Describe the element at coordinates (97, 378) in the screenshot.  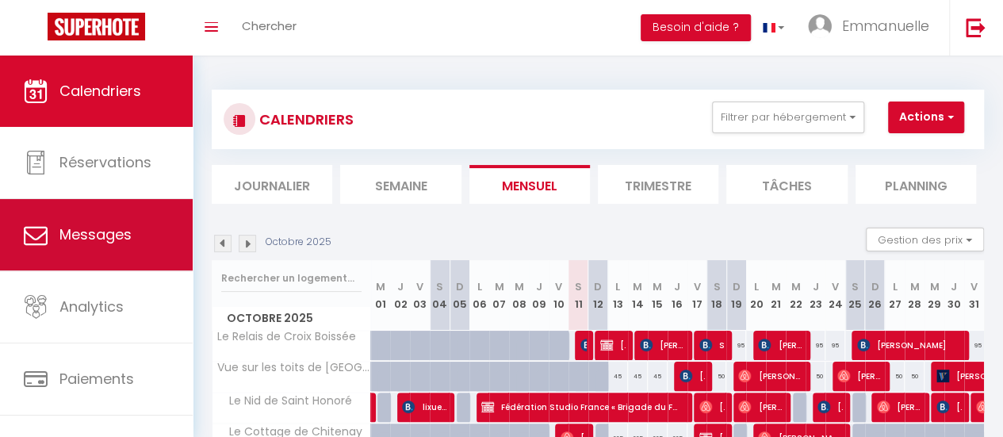
I see `span: Paiements` at that location.